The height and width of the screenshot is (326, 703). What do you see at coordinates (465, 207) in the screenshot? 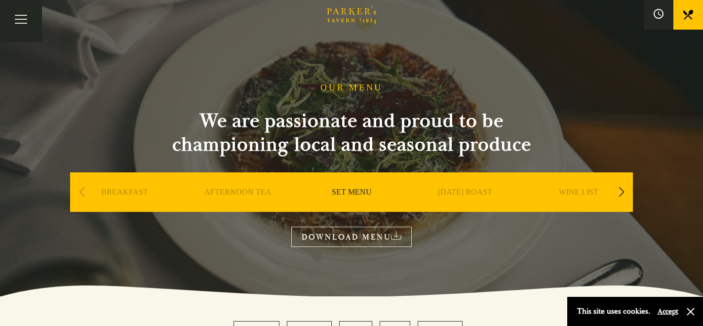
I see `div: 4 / 9` at bounding box center [465, 207].